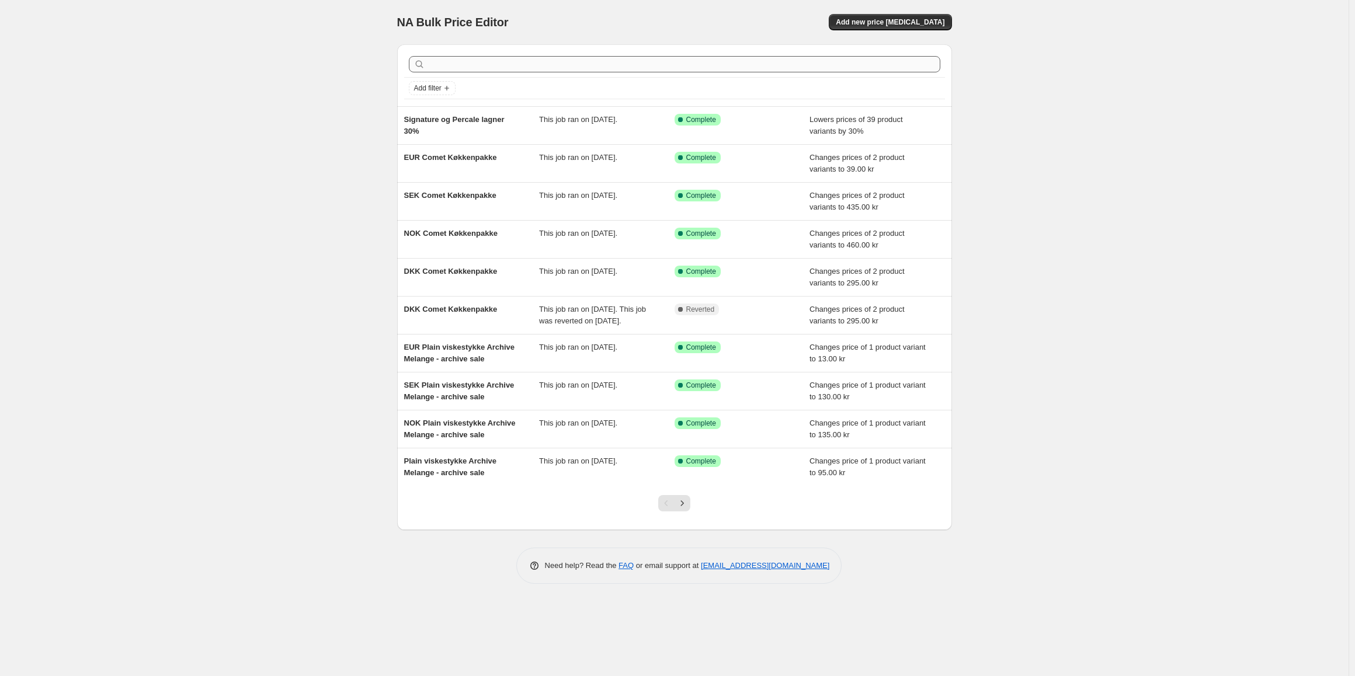 The width and height of the screenshot is (1355, 676). Describe the element at coordinates (857, 201) in the screenshot. I see `span: Changes prices of 2 product variants to 435.00 kr` at that location.